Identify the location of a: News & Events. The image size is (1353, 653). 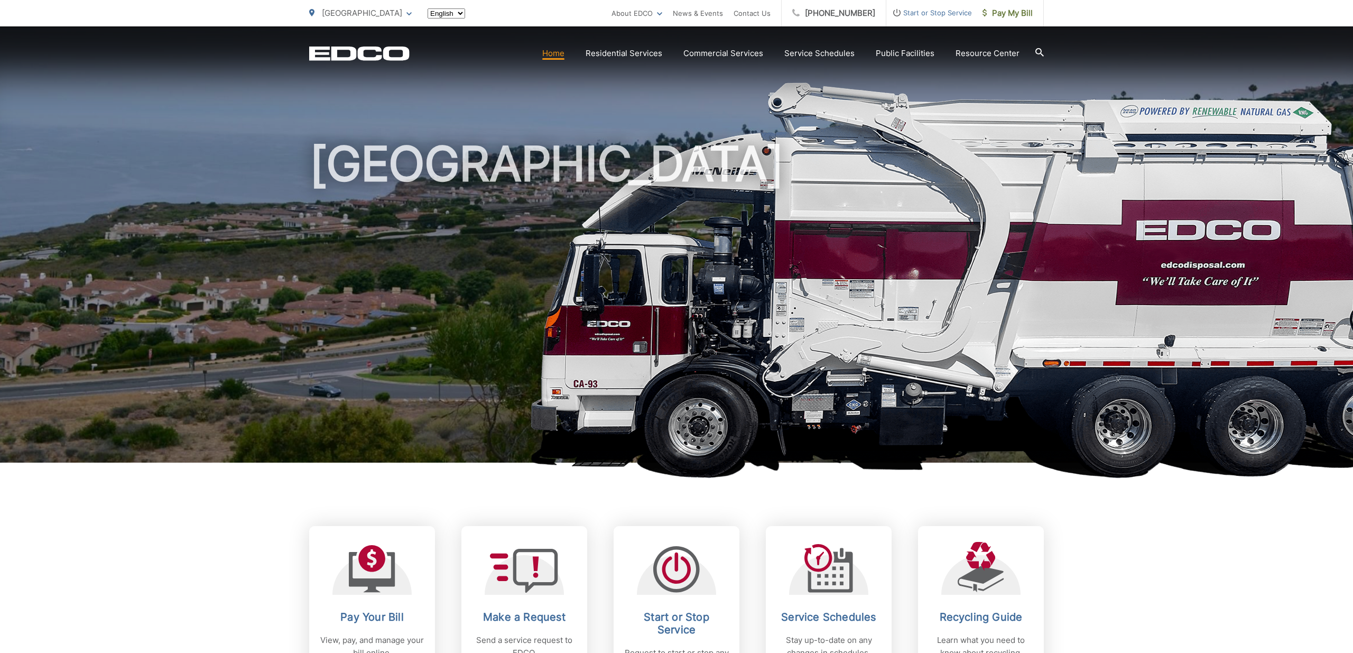
(698, 13).